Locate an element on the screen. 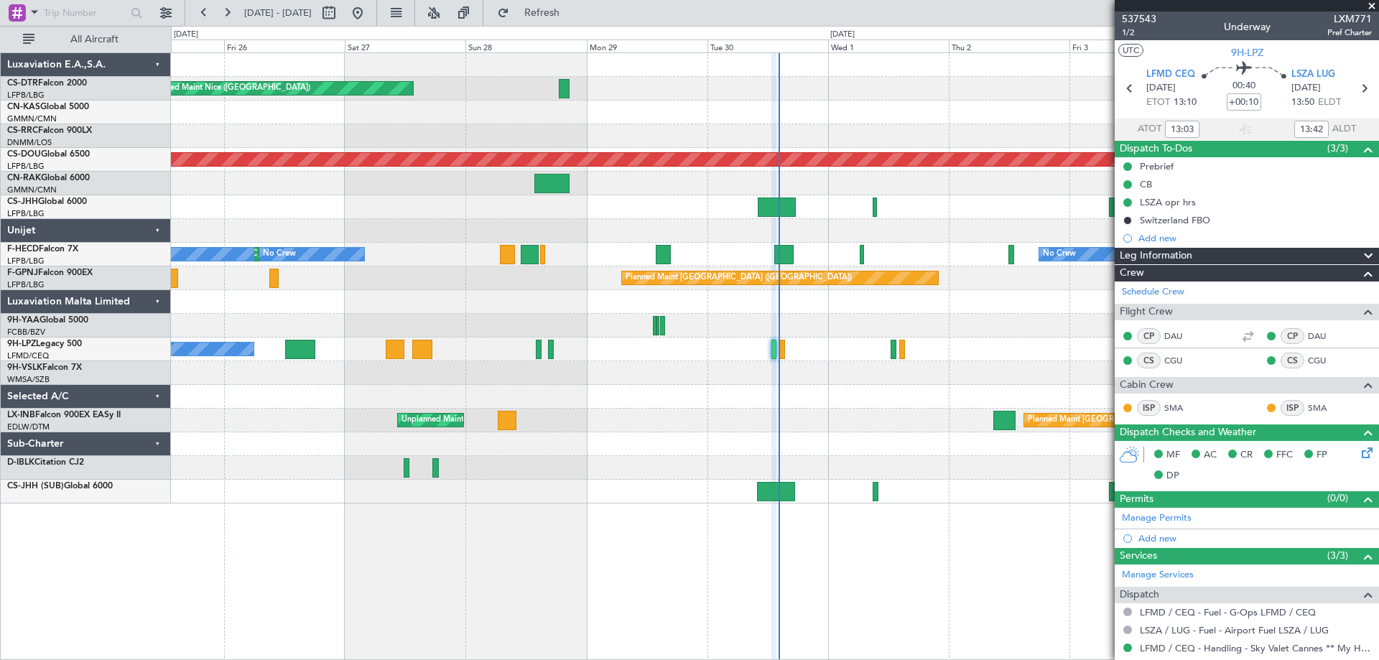 This screenshot has height=660, width=1379. a: LFMD/CEQ is located at coordinates (28, 356).